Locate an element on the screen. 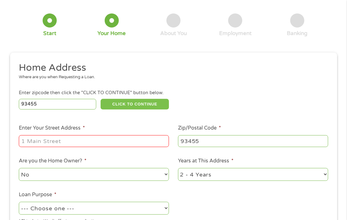  div: Enter zipcode then click the "CLICK TO CONTINUE" button below. is located at coordinates (173, 93).